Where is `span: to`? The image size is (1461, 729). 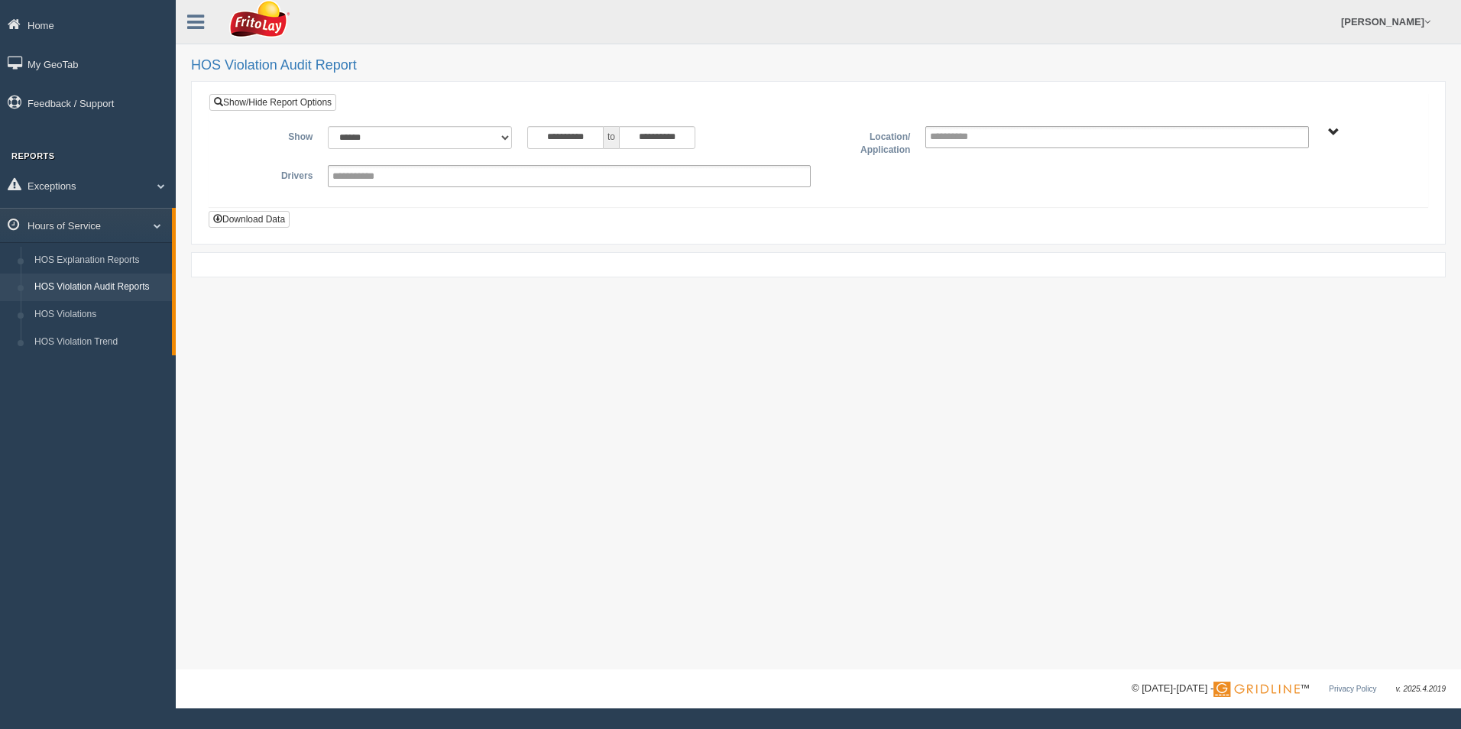 span: to is located at coordinates (611, 138).